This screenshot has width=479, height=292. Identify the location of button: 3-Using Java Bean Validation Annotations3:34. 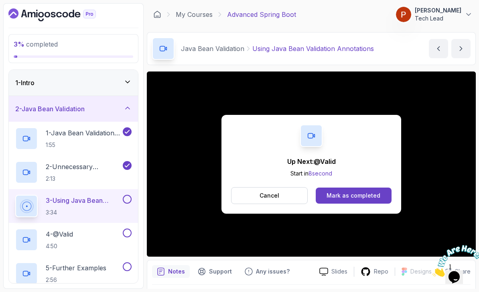
(73, 206).